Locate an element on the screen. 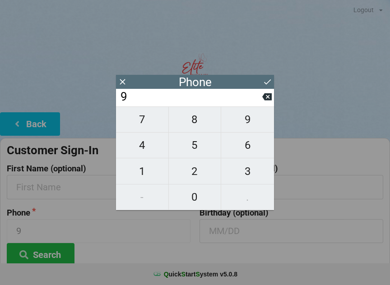 The height and width of the screenshot is (285, 390). button: 9 is located at coordinates (247, 120).